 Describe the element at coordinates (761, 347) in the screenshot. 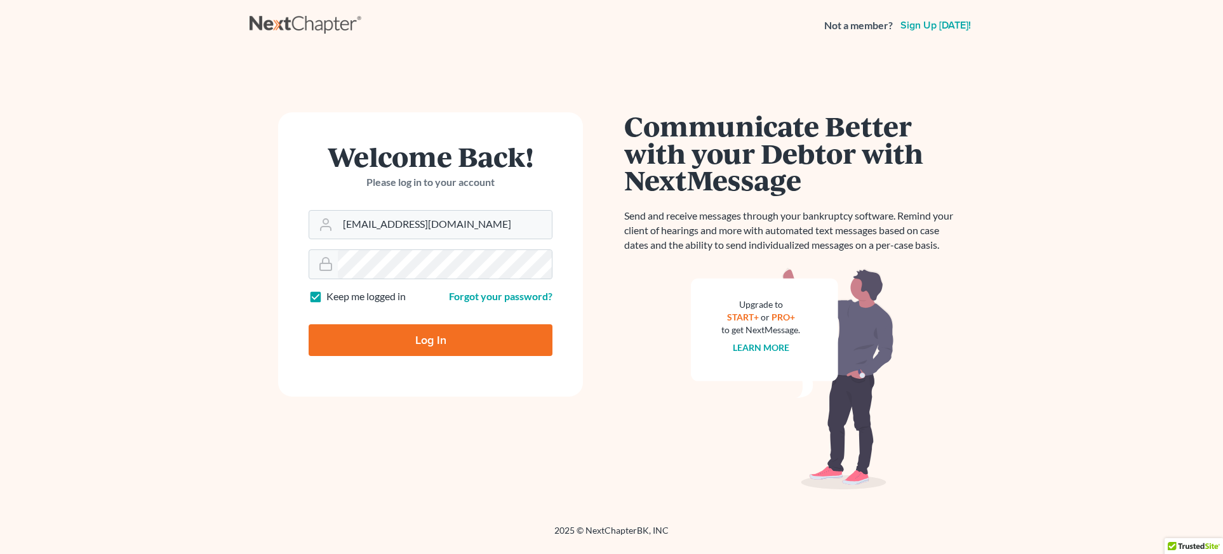

I see `a: Learn more` at that location.